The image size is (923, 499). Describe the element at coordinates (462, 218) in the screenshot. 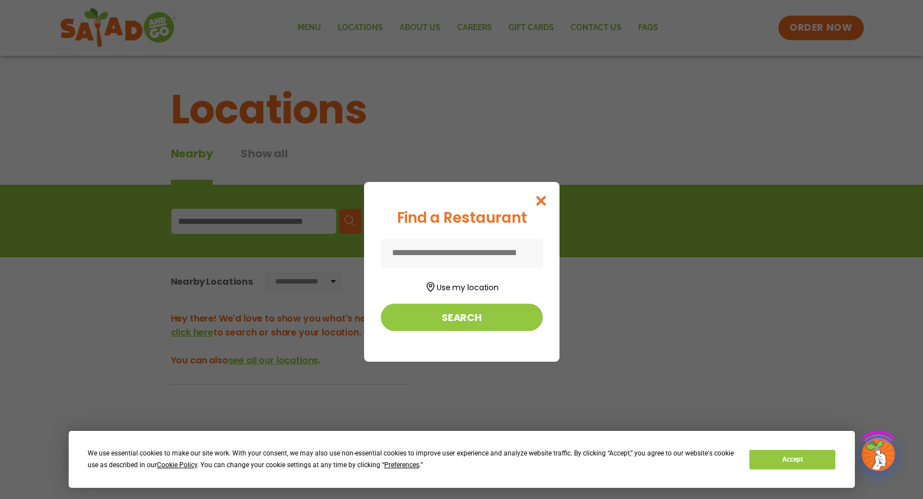

I see `div: Find a Restaurant` at that location.